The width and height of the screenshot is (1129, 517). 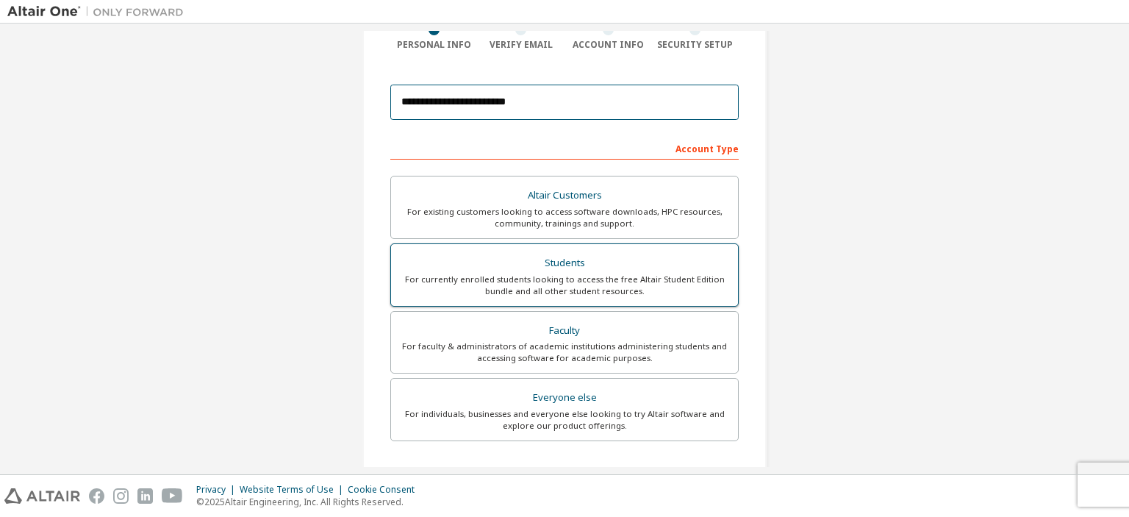 What do you see at coordinates (293, 489) in the screenshot?
I see `div: Website Terms of Use` at bounding box center [293, 489].